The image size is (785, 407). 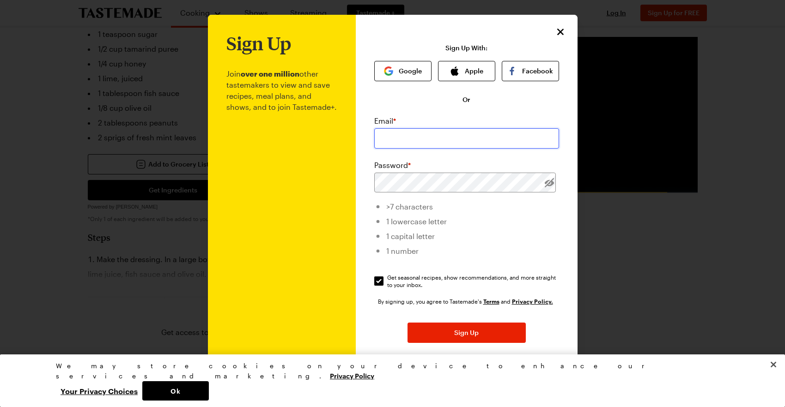 I want to click on span: 1 number, so click(x=402, y=251).